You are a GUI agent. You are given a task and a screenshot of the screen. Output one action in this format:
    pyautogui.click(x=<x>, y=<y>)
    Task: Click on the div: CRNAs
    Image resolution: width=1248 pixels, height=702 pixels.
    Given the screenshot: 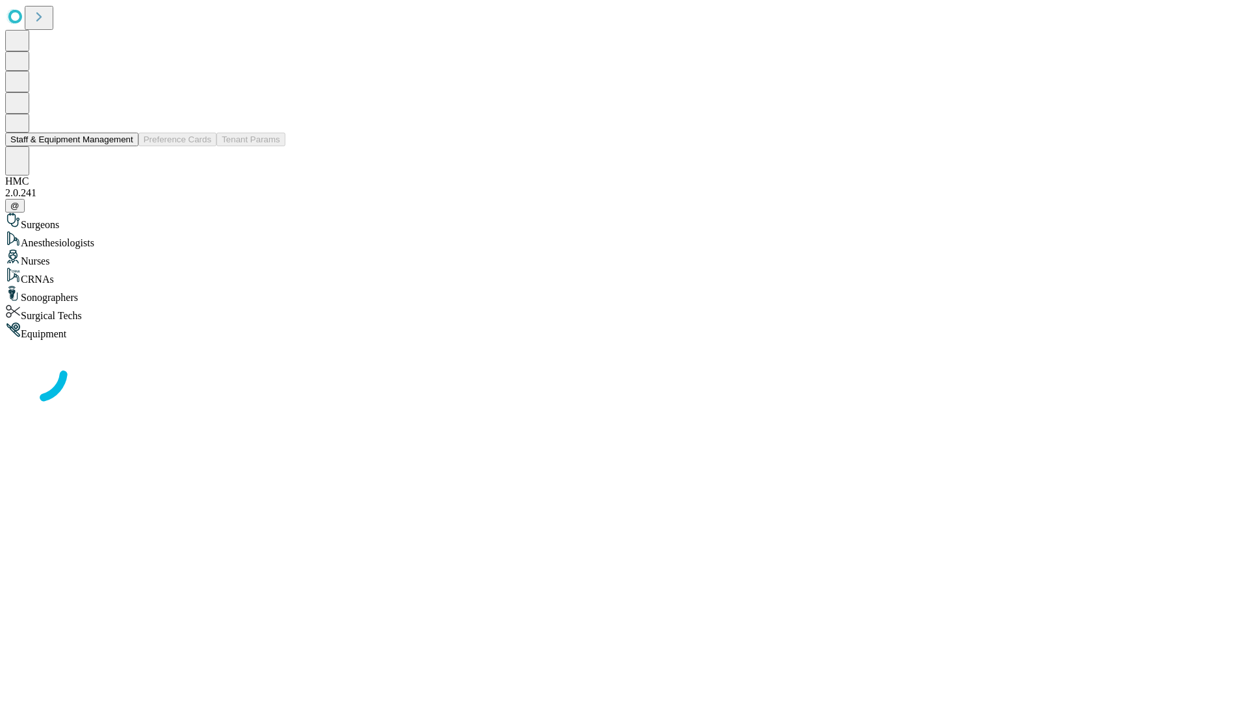 What is the action you would take?
    pyautogui.click(x=624, y=276)
    